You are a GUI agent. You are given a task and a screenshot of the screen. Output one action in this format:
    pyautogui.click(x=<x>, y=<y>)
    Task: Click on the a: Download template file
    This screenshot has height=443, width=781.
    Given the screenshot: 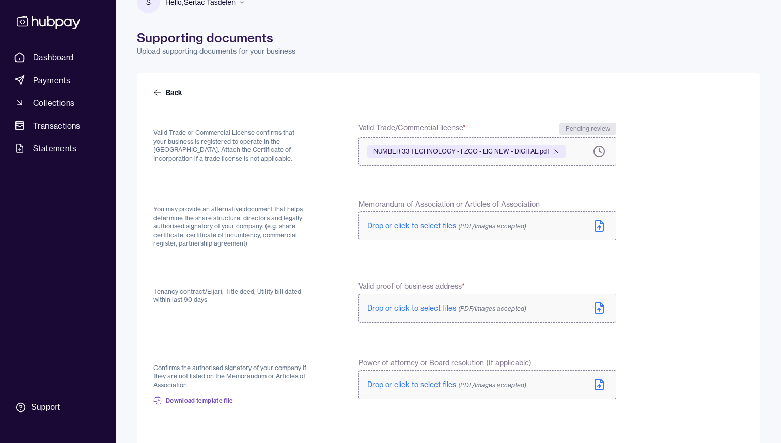 What is the action you would take?
    pyautogui.click(x=193, y=400)
    